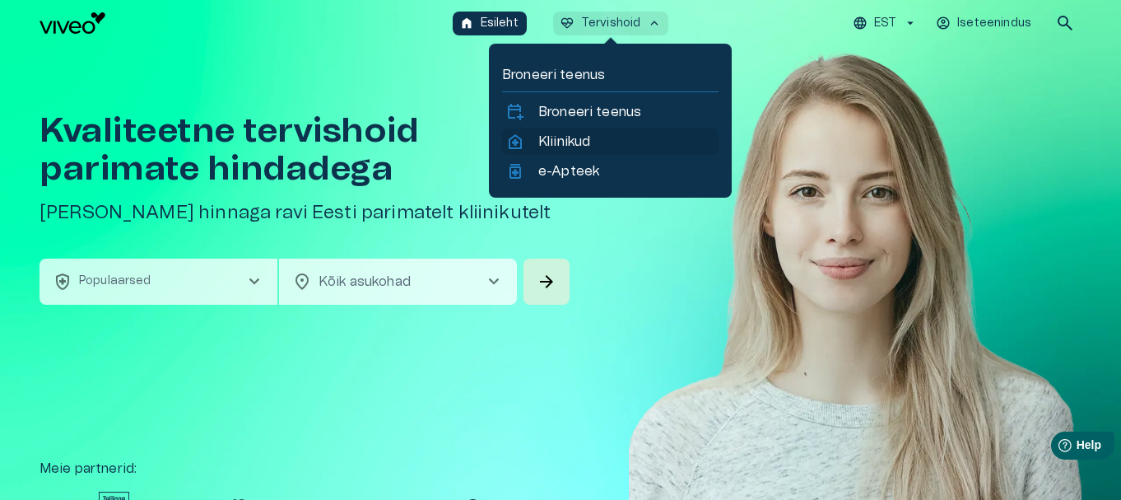 The width and height of the screenshot is (1121, 500). Describe the element at coordinates (611, 23) in the screenshot. I see `button: ecg_heartTervishoidkeyboard_arrow_up` at that location.